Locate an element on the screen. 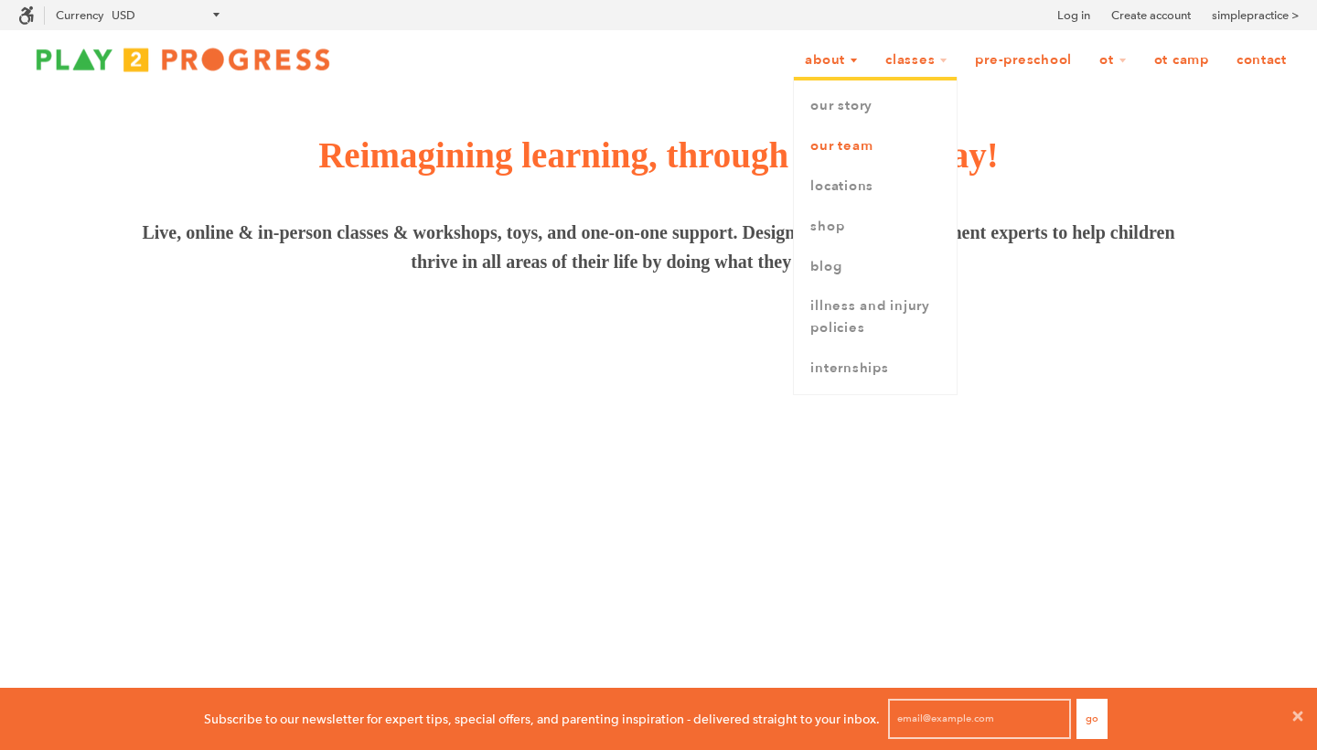 This screenshot has width=1317, height=750. a: Classes is located at coordinates (916, 60).